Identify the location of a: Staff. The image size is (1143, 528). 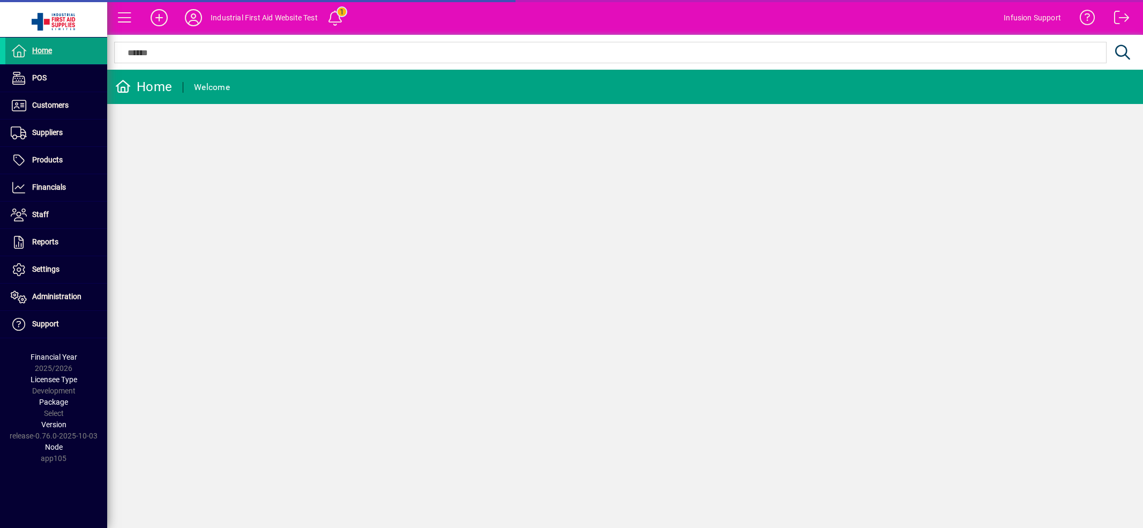
(56, 215).